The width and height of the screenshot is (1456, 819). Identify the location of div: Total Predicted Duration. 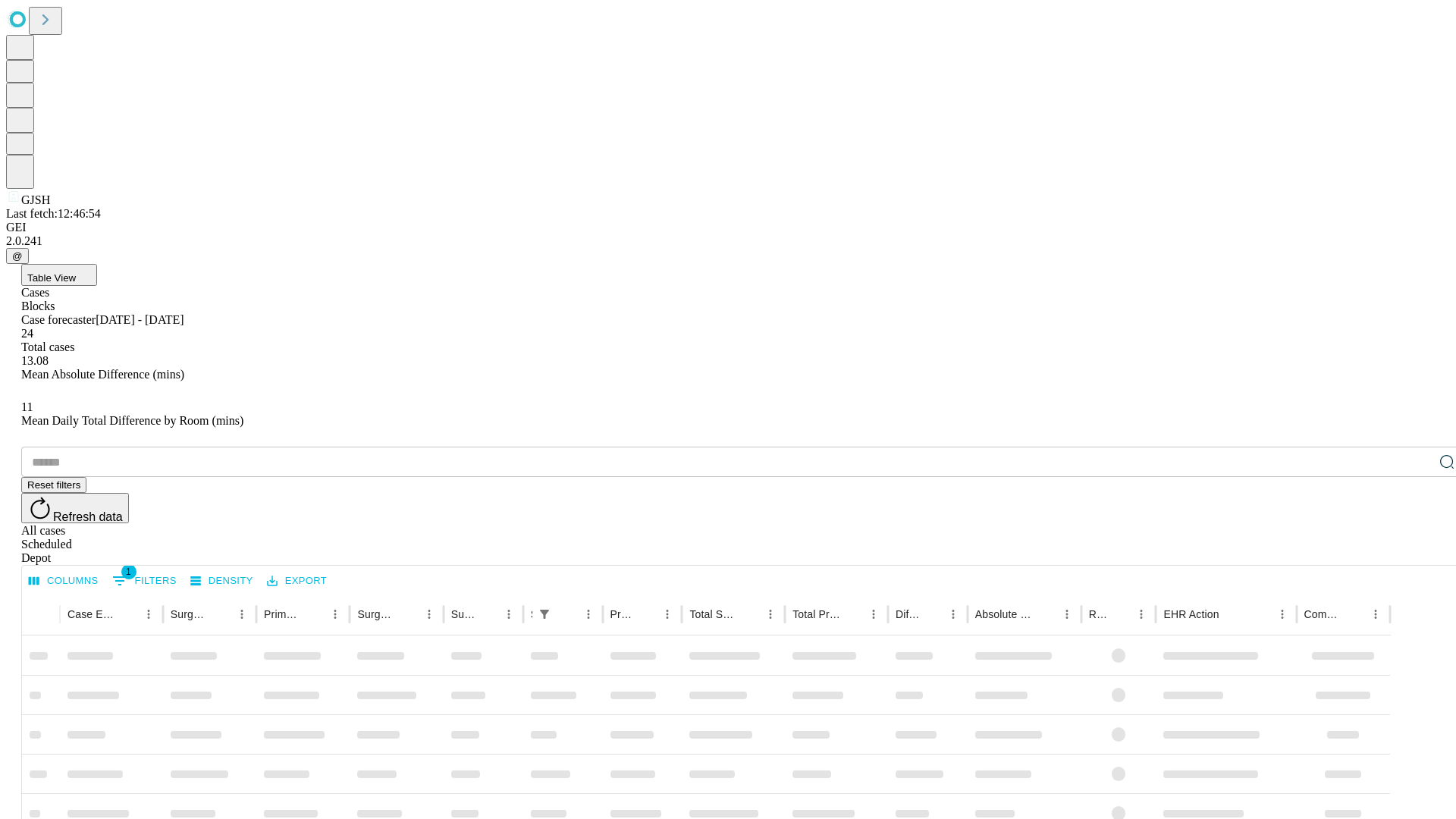
(815, 614).